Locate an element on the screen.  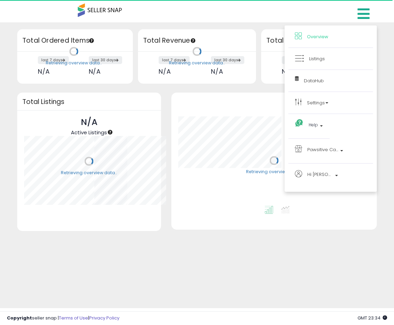
span: Overview is located at coordinates (318, 37).